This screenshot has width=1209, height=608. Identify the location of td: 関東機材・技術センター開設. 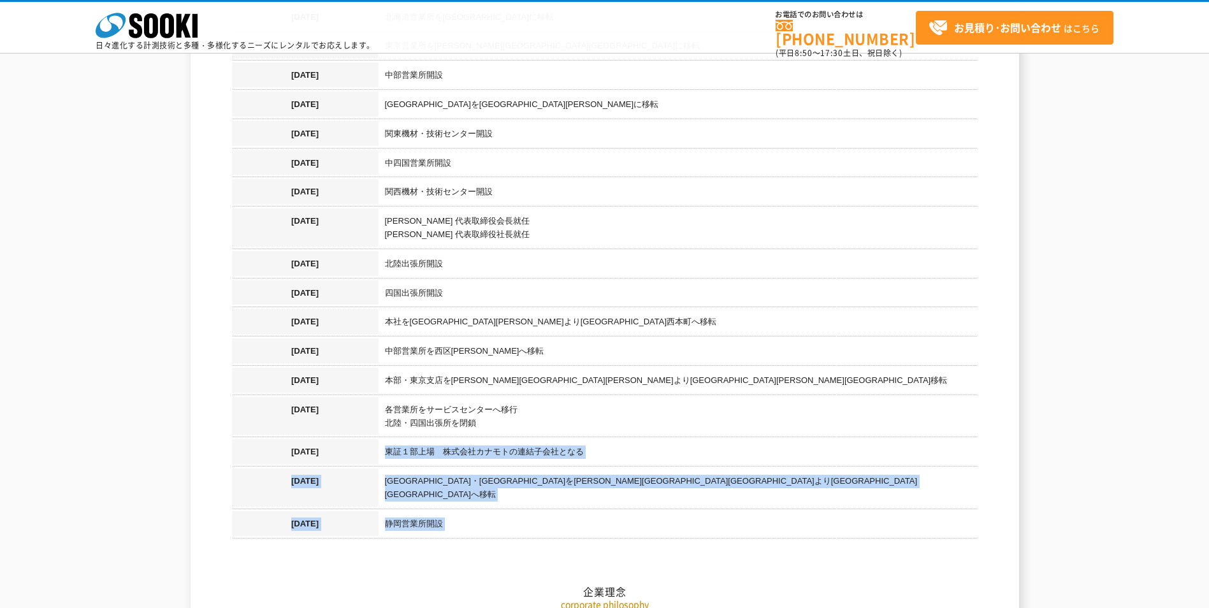
(678, 136).